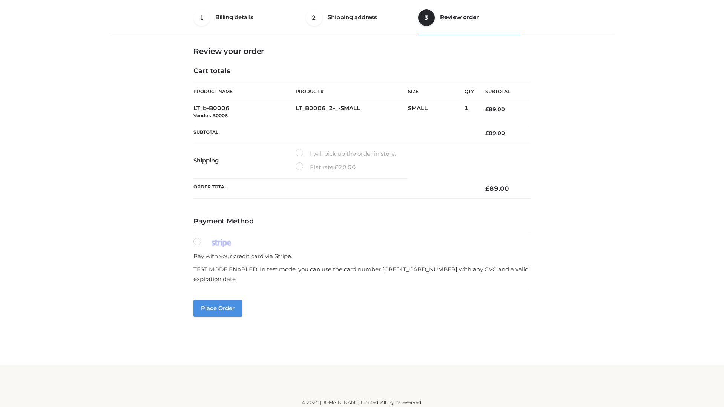 Image resolution: width=724 pixels, height=407 pixels. I want to click on label: I will pick up the order in store., so click(346, 154).